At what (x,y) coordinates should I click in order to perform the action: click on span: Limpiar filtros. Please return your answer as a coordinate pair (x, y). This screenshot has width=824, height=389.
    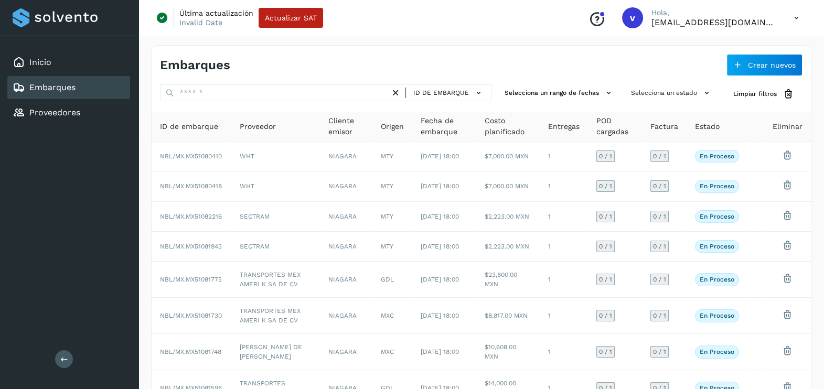
    Looking at the image, I should click on (754, 94).